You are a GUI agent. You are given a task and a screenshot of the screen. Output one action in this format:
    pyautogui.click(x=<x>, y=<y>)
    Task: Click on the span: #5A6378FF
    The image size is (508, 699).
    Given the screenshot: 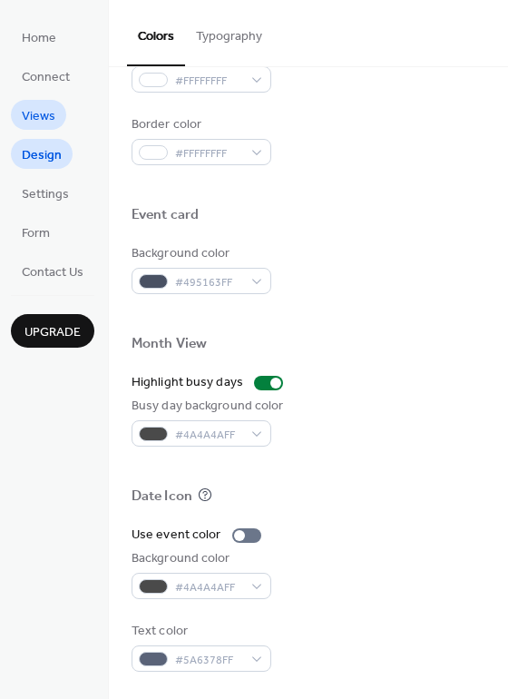 What is the action you would take?
    pyautogui.click(x=209, y=660)
    